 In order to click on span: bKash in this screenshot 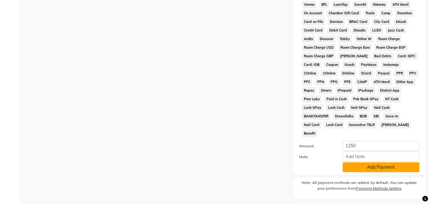, I will do `click(401, 22)`.